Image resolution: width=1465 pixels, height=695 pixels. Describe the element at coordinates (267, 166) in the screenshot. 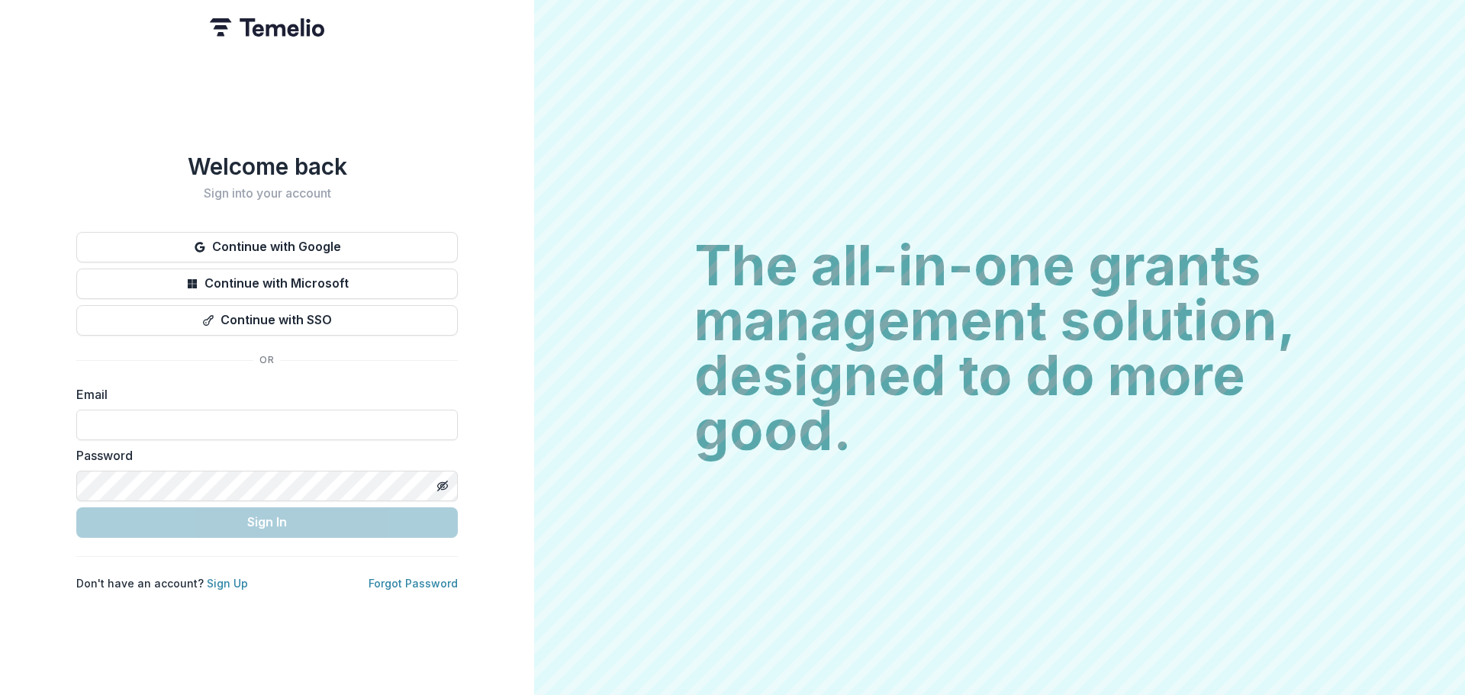

I see `h1: Welcome back` at that location.